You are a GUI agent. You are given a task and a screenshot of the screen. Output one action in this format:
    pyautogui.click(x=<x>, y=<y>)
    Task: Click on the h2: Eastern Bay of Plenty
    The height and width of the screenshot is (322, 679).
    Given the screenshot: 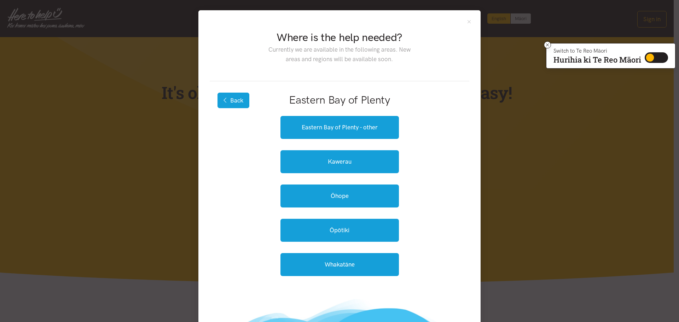 What is the action you would take?
    pyautogui.click(x=339, y=100)
    